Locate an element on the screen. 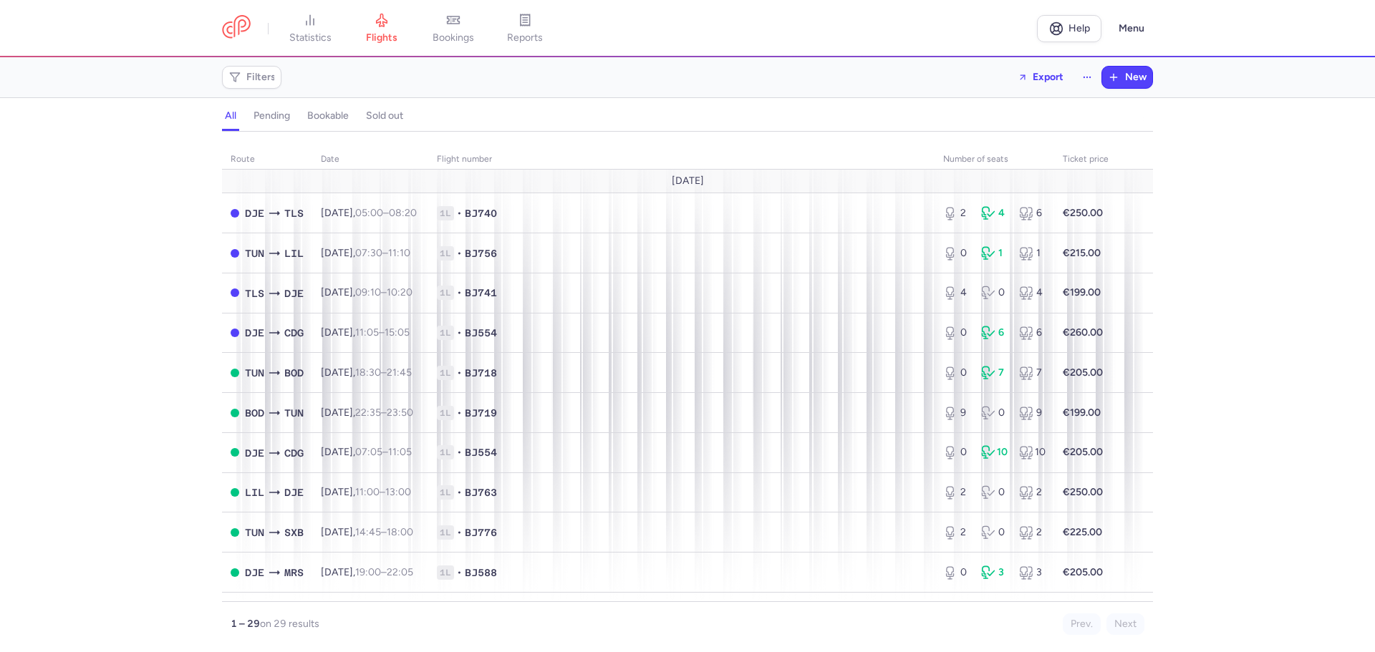  button: Filters is located at coordinates (251, 77).